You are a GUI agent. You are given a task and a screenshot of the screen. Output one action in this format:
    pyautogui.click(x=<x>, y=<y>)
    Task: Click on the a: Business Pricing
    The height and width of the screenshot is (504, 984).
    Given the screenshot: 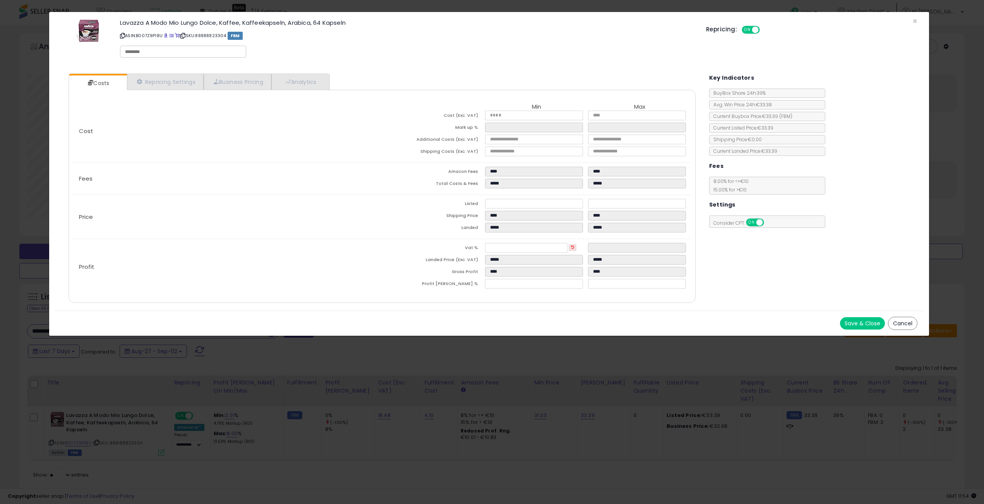 What is the action you would take?
    pyautogui.click(x=237, y=82)
    